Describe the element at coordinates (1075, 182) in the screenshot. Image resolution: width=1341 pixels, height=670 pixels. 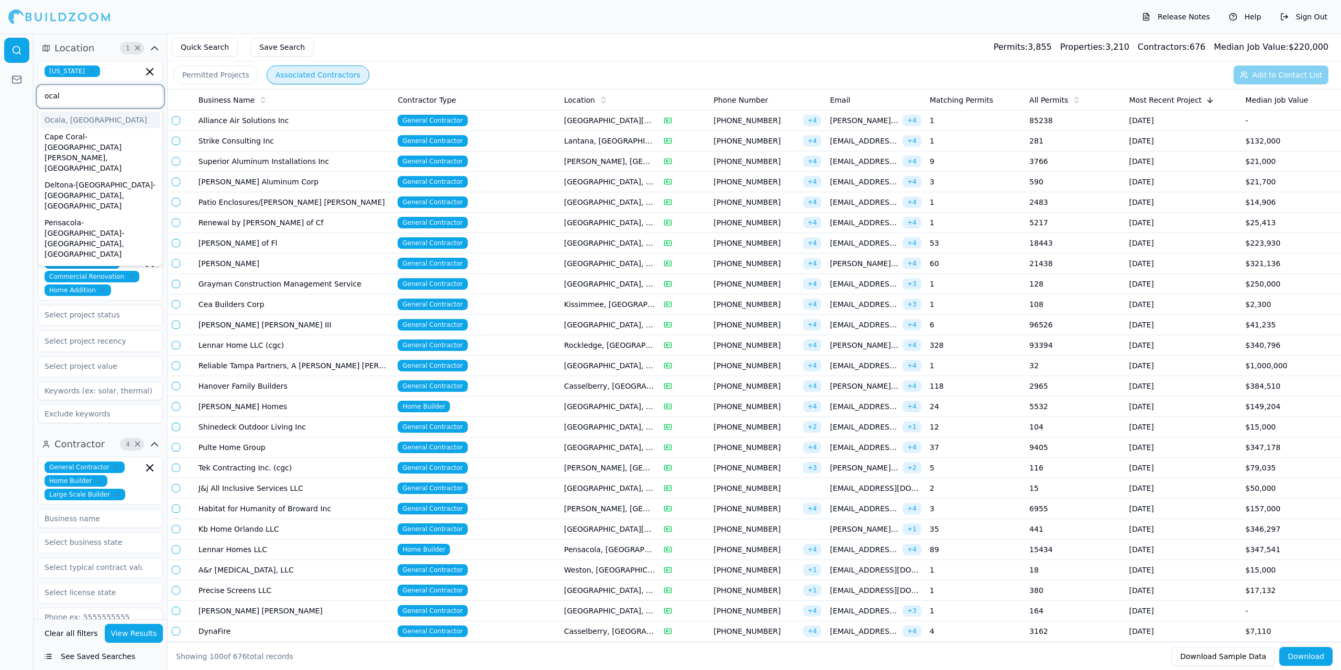
I see `td: 590` at that location.